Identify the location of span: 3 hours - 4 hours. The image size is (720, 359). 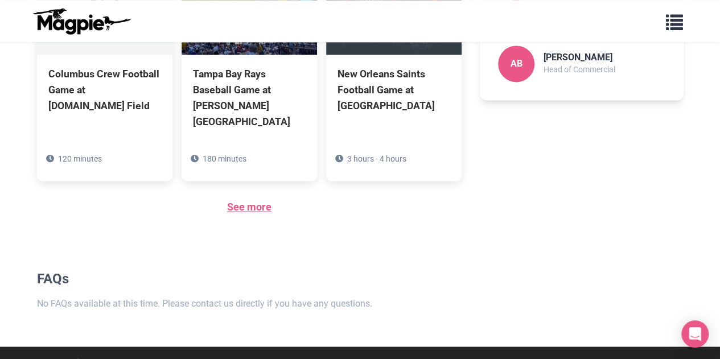
(377, 159).